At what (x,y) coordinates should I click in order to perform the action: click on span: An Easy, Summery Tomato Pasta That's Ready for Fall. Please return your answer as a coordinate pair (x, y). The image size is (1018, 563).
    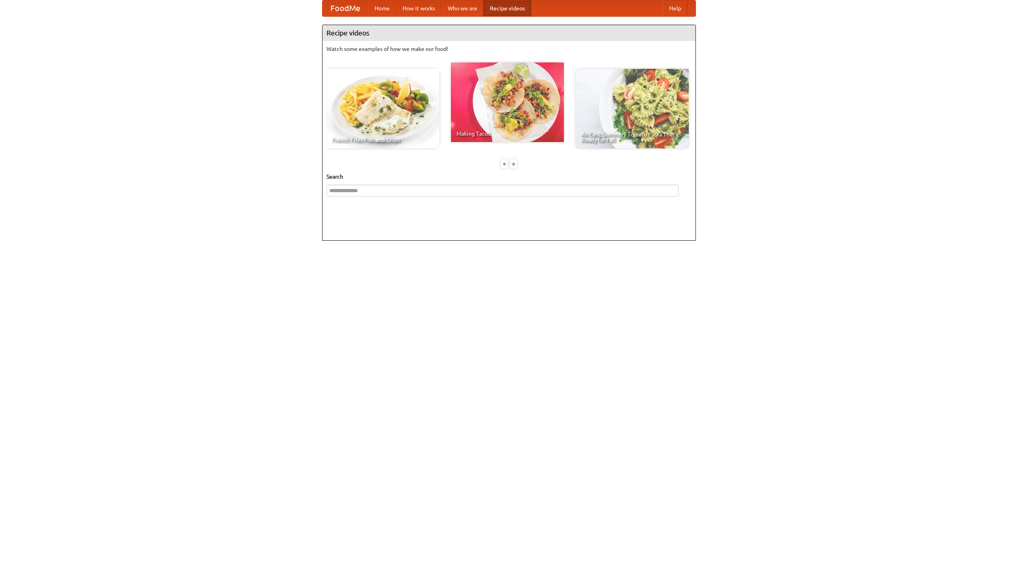
    Looking at the image, I should click on (632, 137).